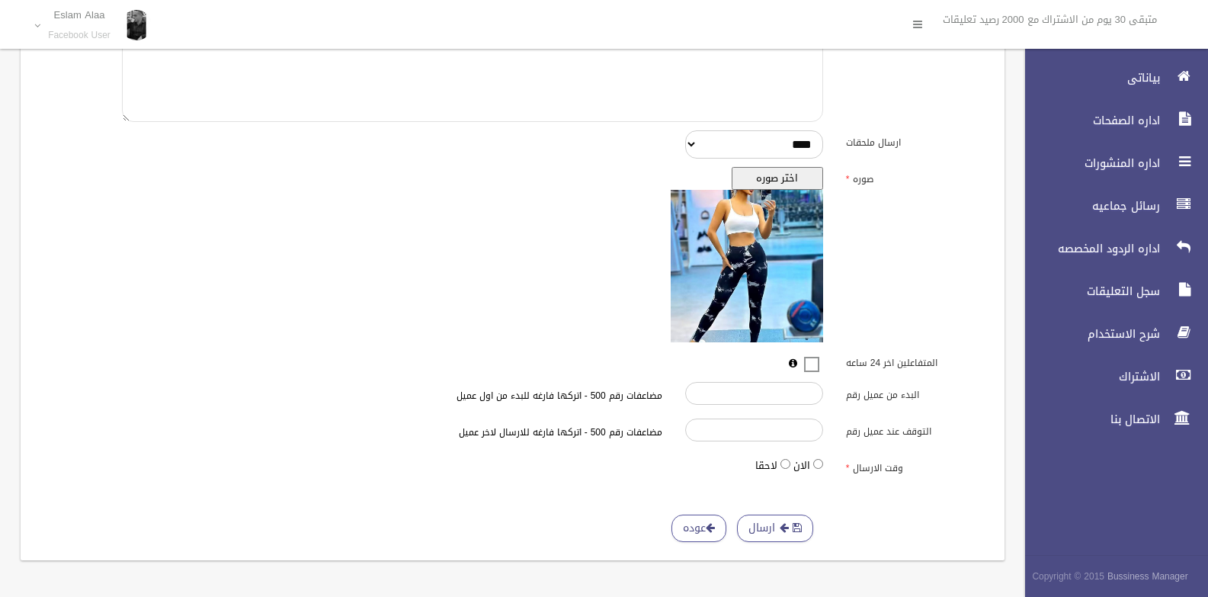  What do you see at coordinates (1089, 291) in the screenshot?
I see `span: سجل التعليقات` at bounding box center [1089, 291].